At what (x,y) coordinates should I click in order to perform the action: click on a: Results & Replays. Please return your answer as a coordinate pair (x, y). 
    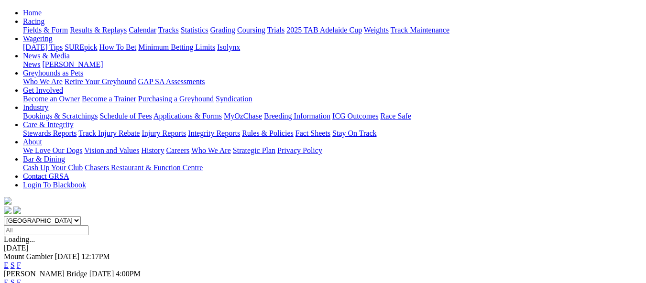
    Looking at the image, I should click on (98, 30).